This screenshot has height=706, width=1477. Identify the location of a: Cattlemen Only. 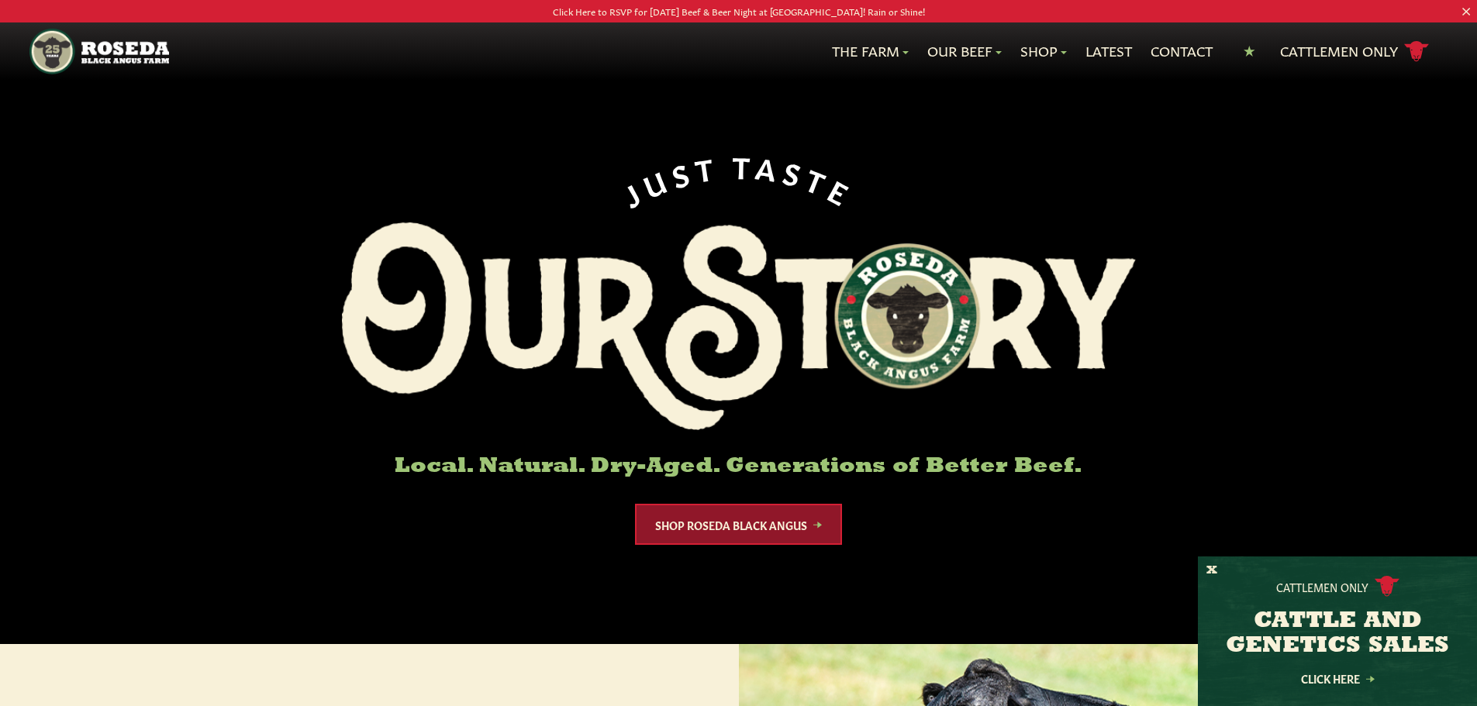
(1354, 51).